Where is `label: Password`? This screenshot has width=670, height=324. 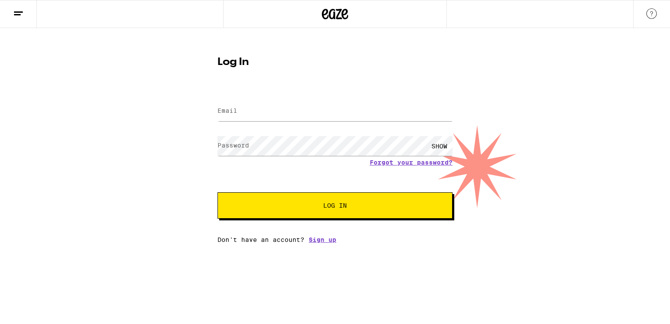 label: Password is located at coordinates (233, 145).